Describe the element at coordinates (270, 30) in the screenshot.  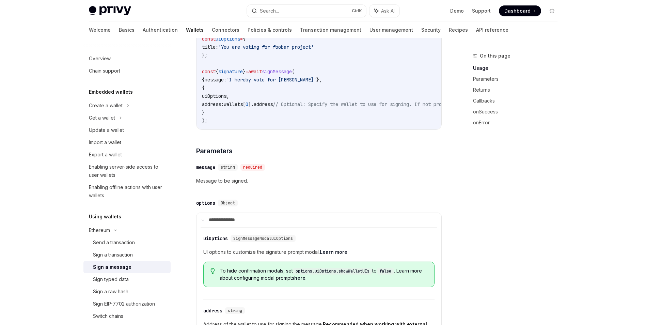
I see `a: Policies & controls` at that location.